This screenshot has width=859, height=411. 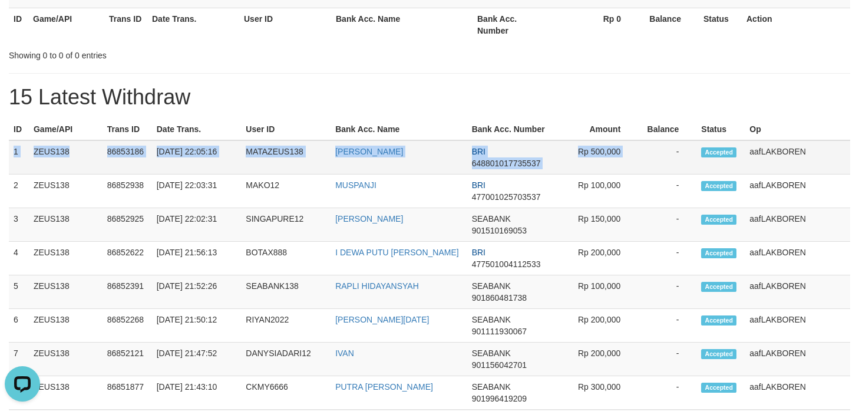 I want to click on td: BOTAX888, so click(x=286, y=258).